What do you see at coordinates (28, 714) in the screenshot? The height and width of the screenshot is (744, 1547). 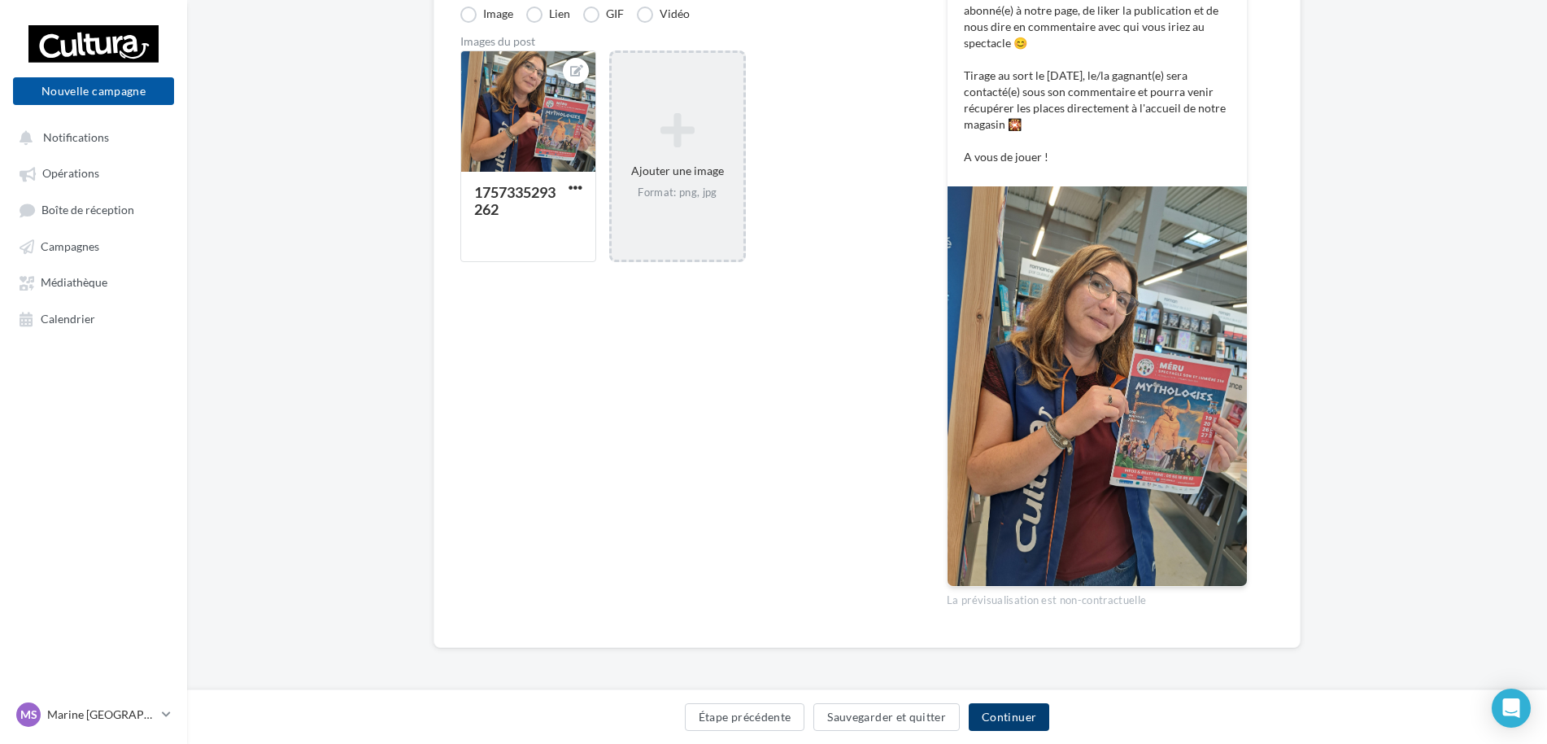 I see `span: MS` at bounding box center [28, 714].